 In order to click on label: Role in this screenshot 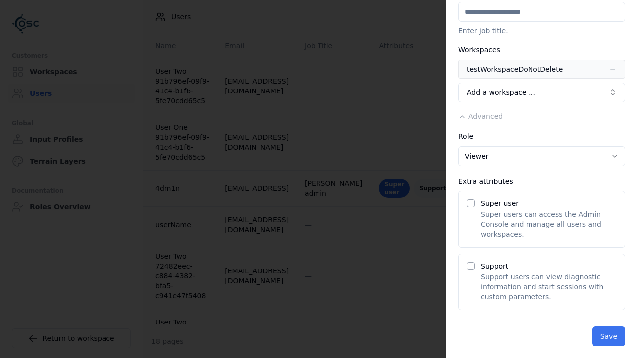, I will do `click(466, 136)`.